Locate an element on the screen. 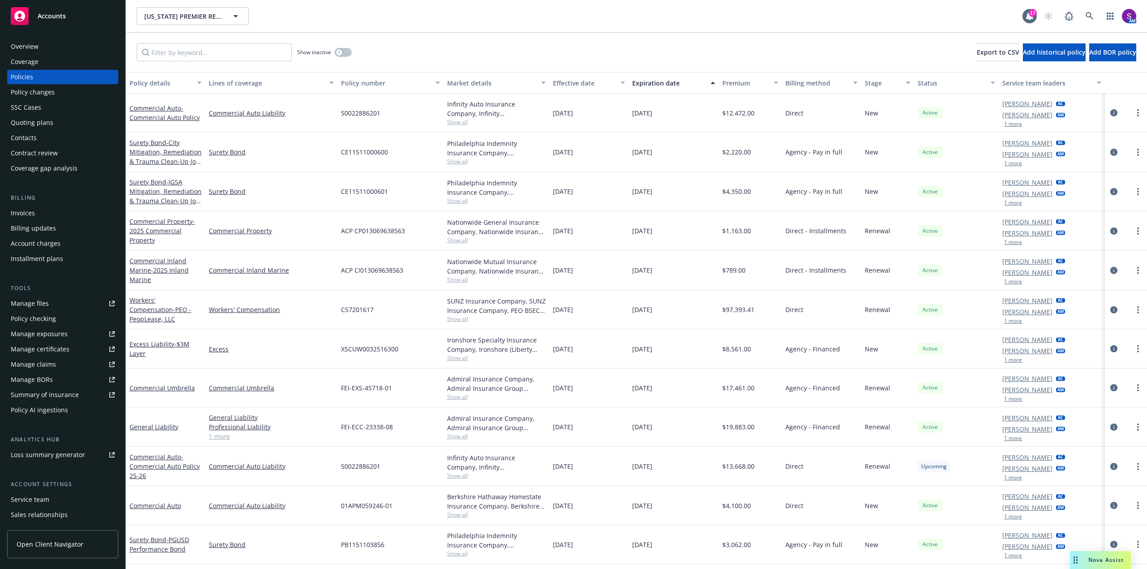 The height and width of the screenshot is (569, 1147). span: Direct - Installments is located at coordinates (816, 231).